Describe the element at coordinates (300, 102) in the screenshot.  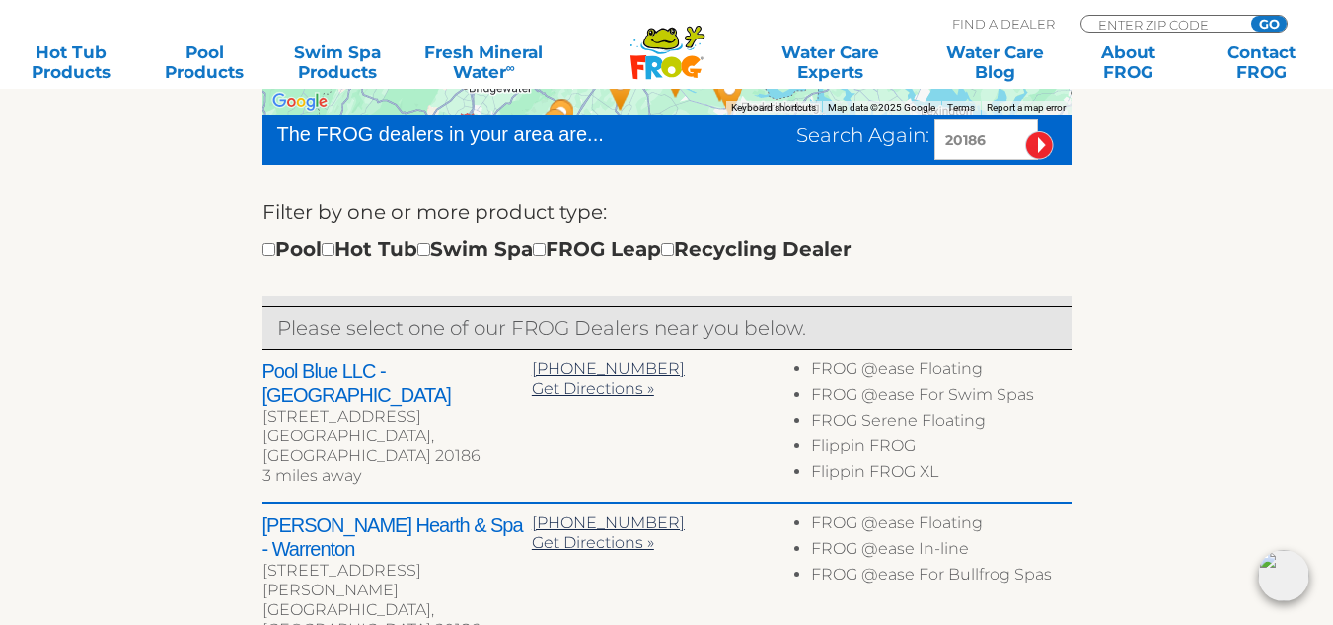
I see `a: Open this area in Google Maps (opens a new window)` at that location.